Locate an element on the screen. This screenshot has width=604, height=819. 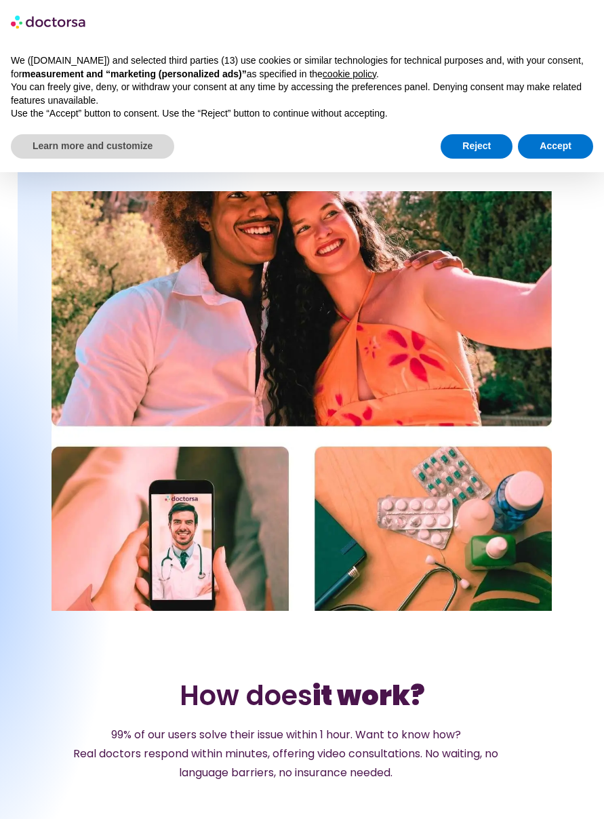
p: You can freely give, deny, or withdraw your consent at any time by accessing the preferences pane... is located at coordinates (302, 94).